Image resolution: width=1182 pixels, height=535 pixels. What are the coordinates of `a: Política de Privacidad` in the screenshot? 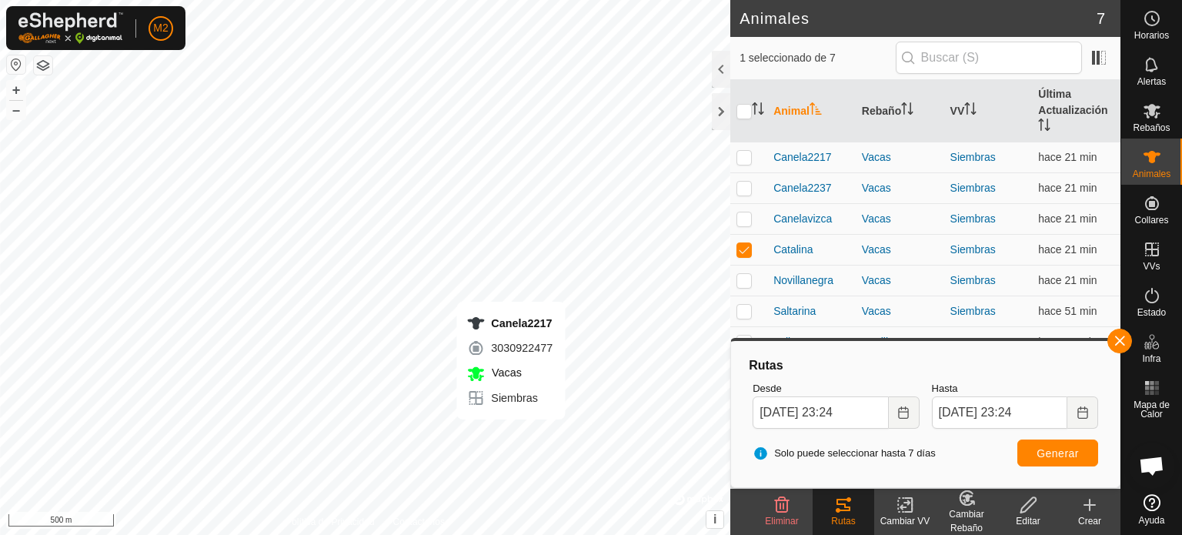 It's located at (329, 522).